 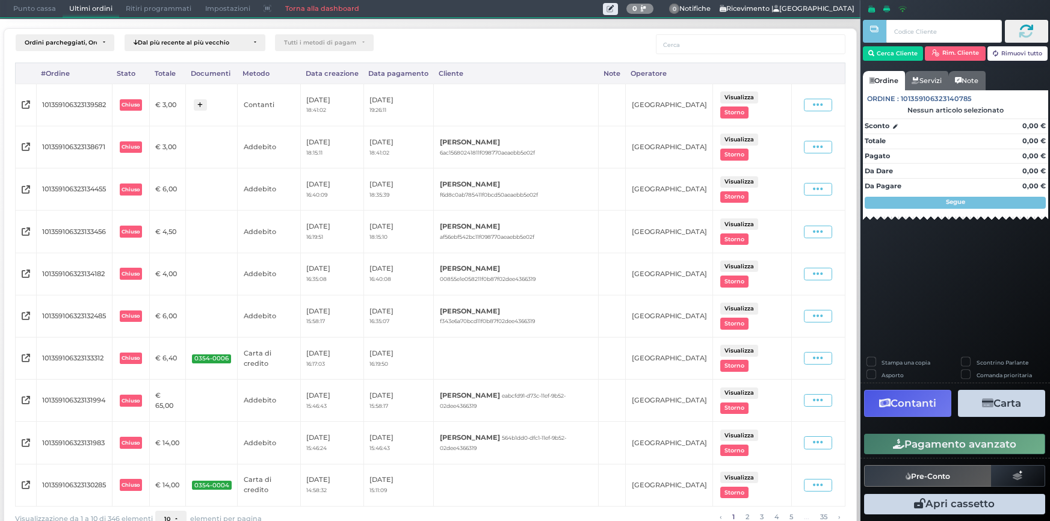 I want to click on div: #Ordine, so click(x=74, y=73).